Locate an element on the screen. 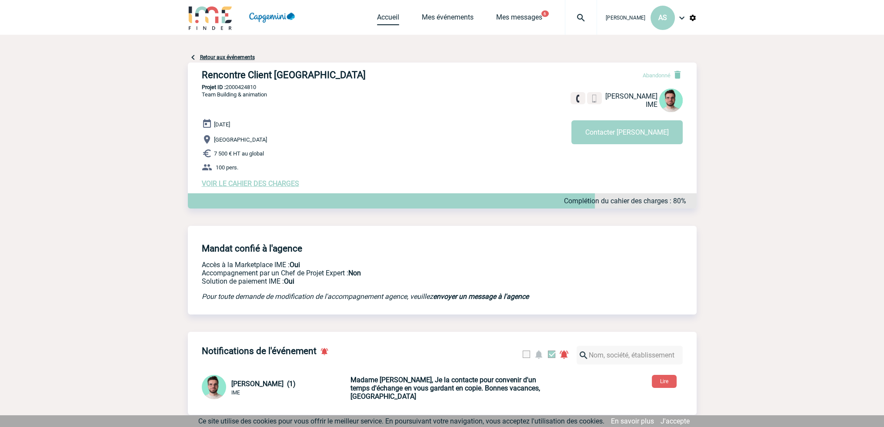 The width and height of the screenshot is (884, 427). h4: Notifications de l'événement is located at coordinates (259, 351).